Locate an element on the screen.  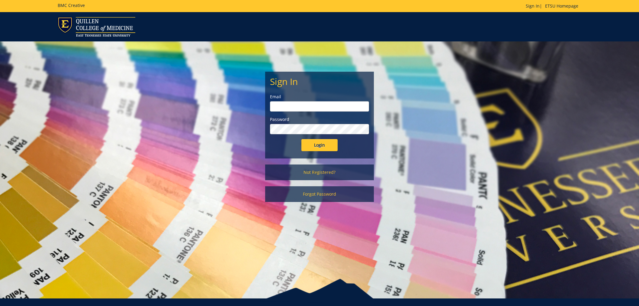
h5: BMC Creative is located at coordinates (71, 5).